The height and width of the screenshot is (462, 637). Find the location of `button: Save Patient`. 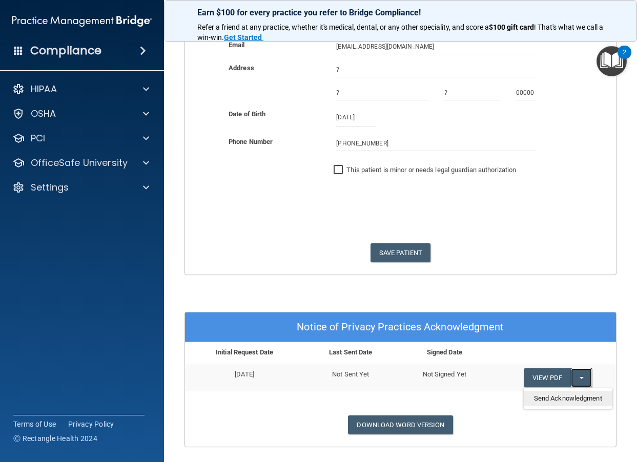

button: Save Patient is located at coordinates (400, 253).